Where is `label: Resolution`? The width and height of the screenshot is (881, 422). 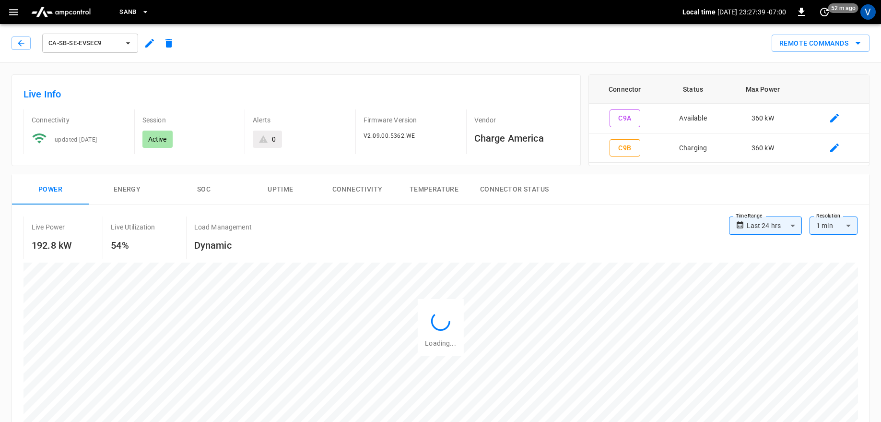 label: Resolution is located at coordinates (828, 216).